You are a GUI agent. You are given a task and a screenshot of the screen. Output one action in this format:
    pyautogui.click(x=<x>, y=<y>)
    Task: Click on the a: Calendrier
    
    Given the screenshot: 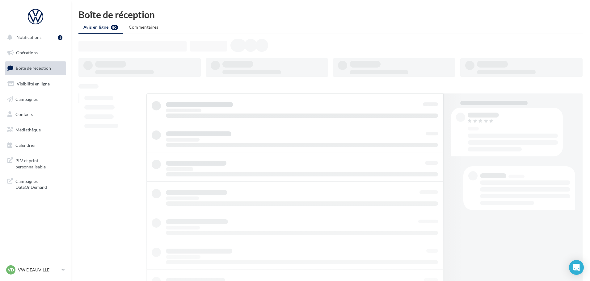 What is the action you would take?
    pyautogui.click(x=36, y=146)
    